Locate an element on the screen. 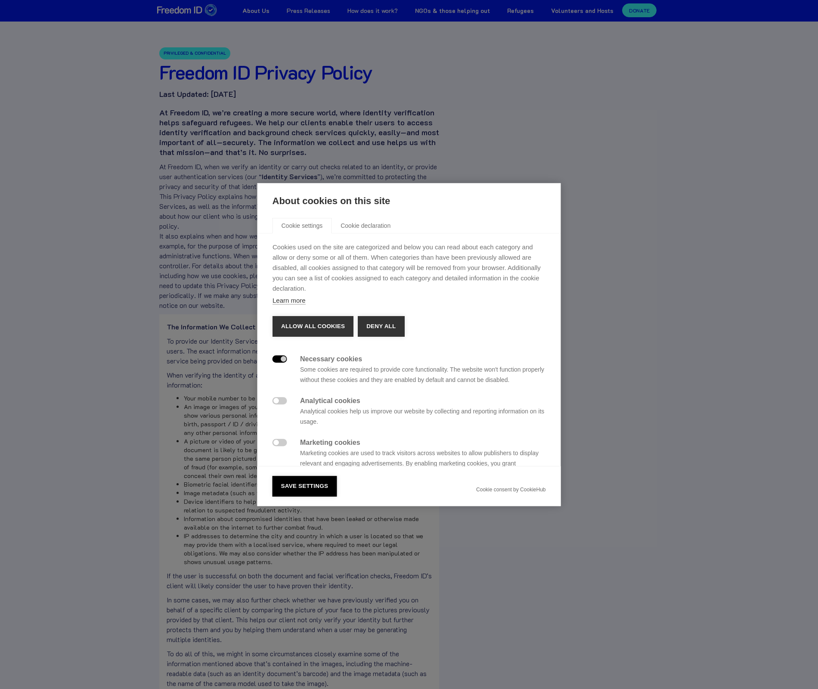 Image resolution: width=818 pixels, height=689 pixels. strong: About cookies on this site is located at coordinates (331, 201).